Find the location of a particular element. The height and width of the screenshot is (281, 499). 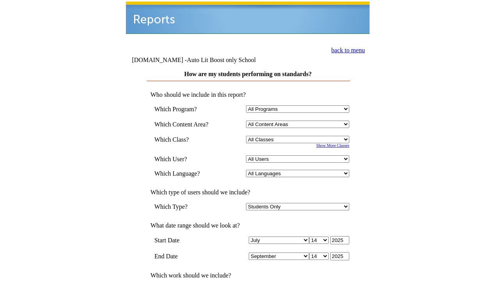

td: Which work should we include? is located at coordinates (248, 275).